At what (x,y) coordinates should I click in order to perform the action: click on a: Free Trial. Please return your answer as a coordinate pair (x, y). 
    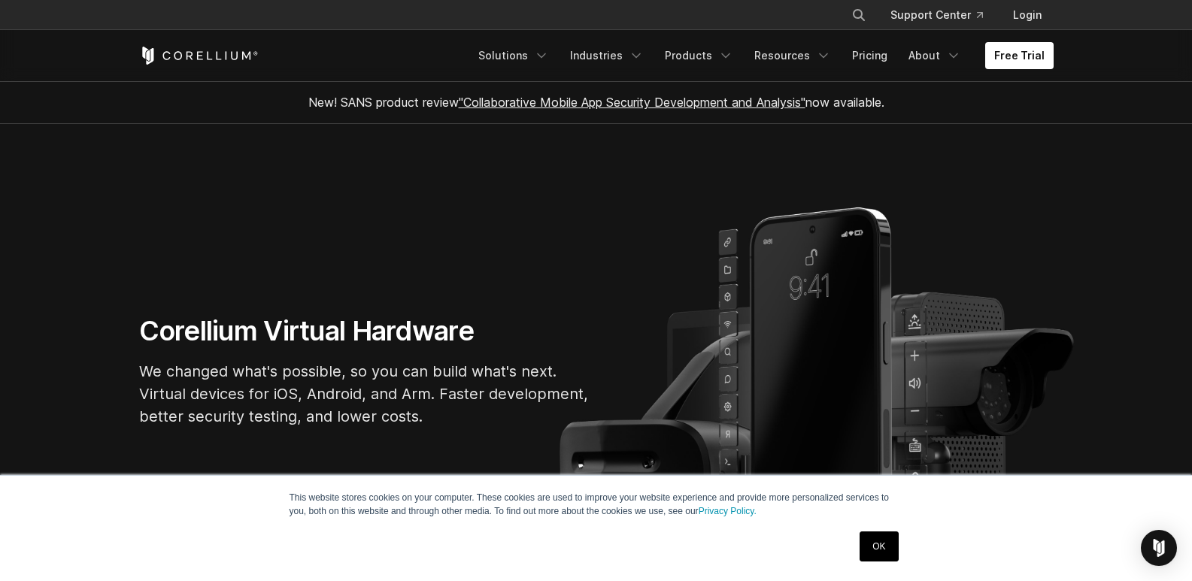
    Looking at the image, I should click on (1019, 56).